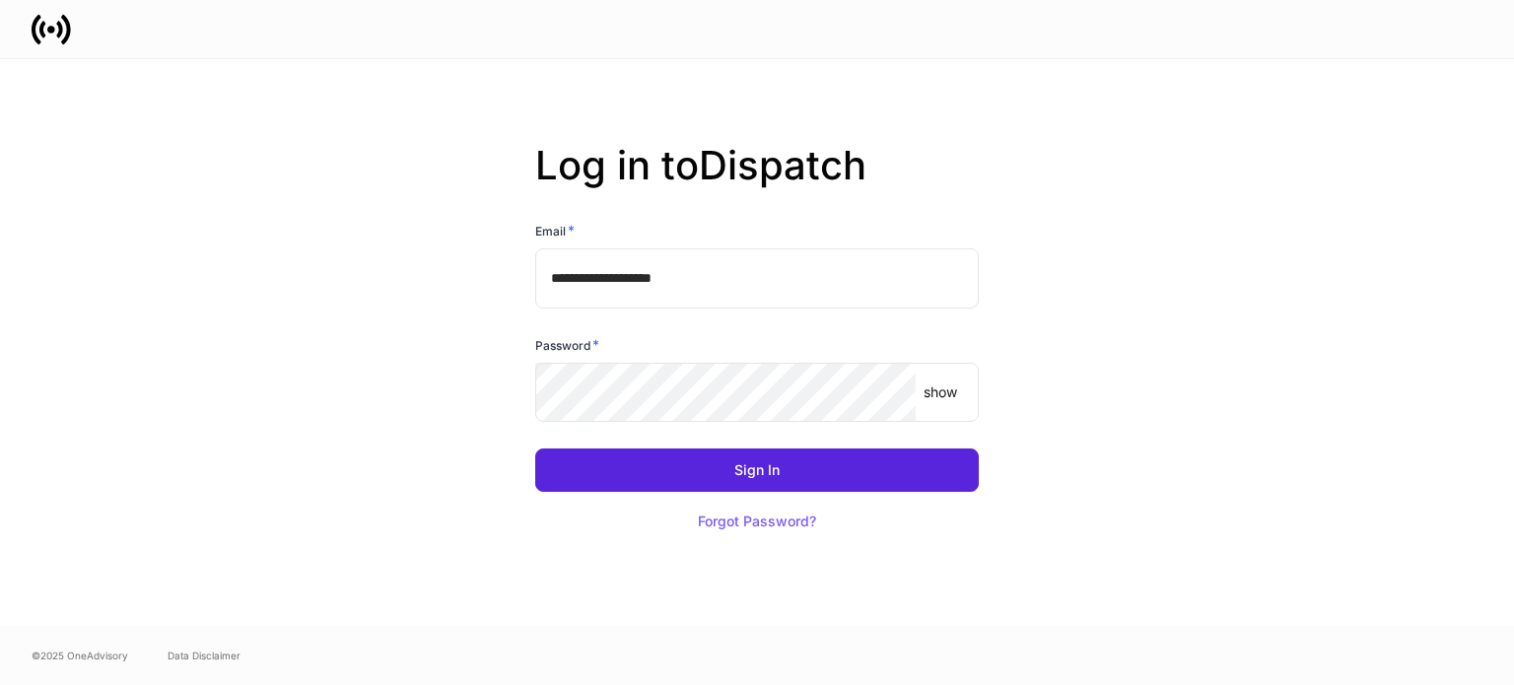  Describe the element at coordinates (940, 392) in the screenshot. I see `p: show` at that location.